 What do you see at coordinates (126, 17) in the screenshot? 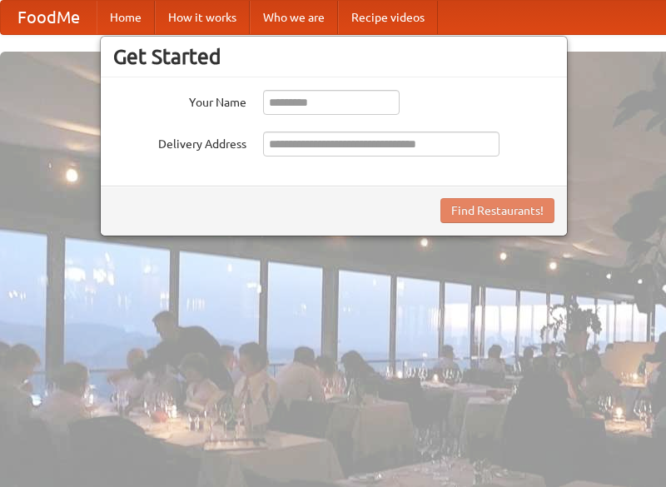
I see `a: Home` at bounding box center [126, 17].